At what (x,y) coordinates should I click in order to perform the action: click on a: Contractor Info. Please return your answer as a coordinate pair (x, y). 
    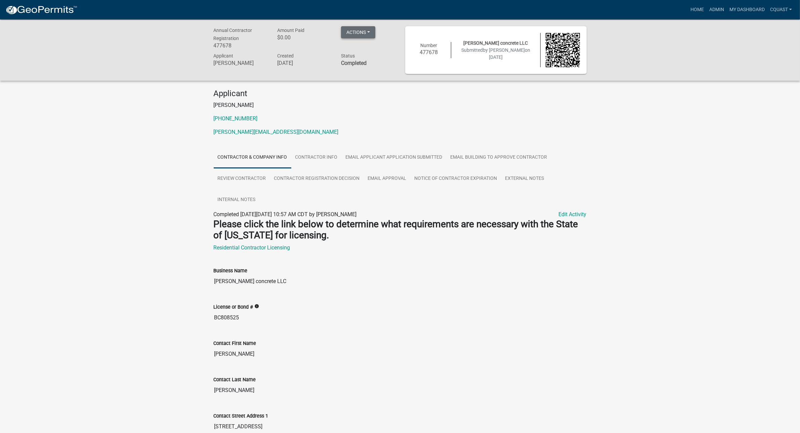
    Looking at the image, I should click on (317, 158).